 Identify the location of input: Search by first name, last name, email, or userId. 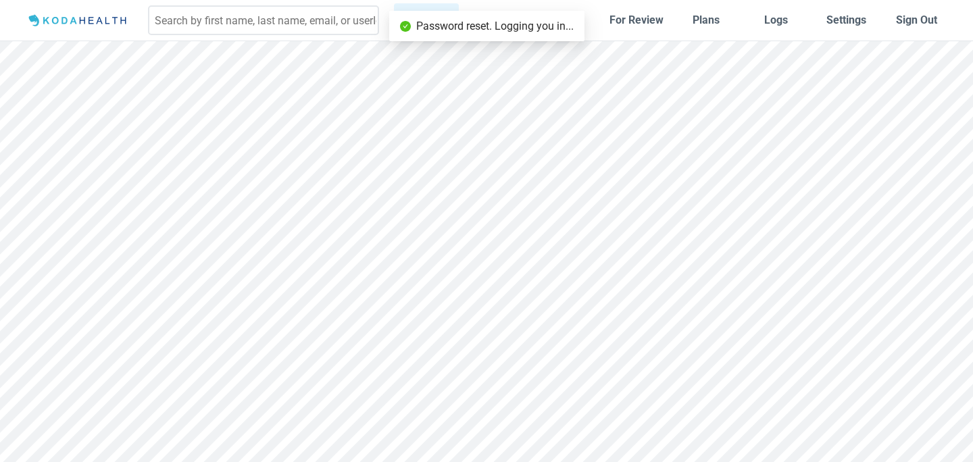
(263, 20).